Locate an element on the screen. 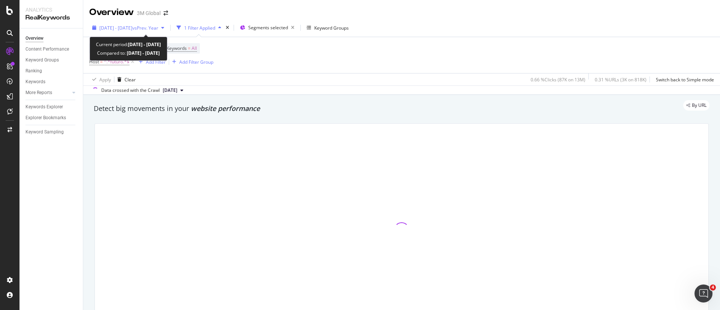  span: Host is located at coordinates (94, 61).